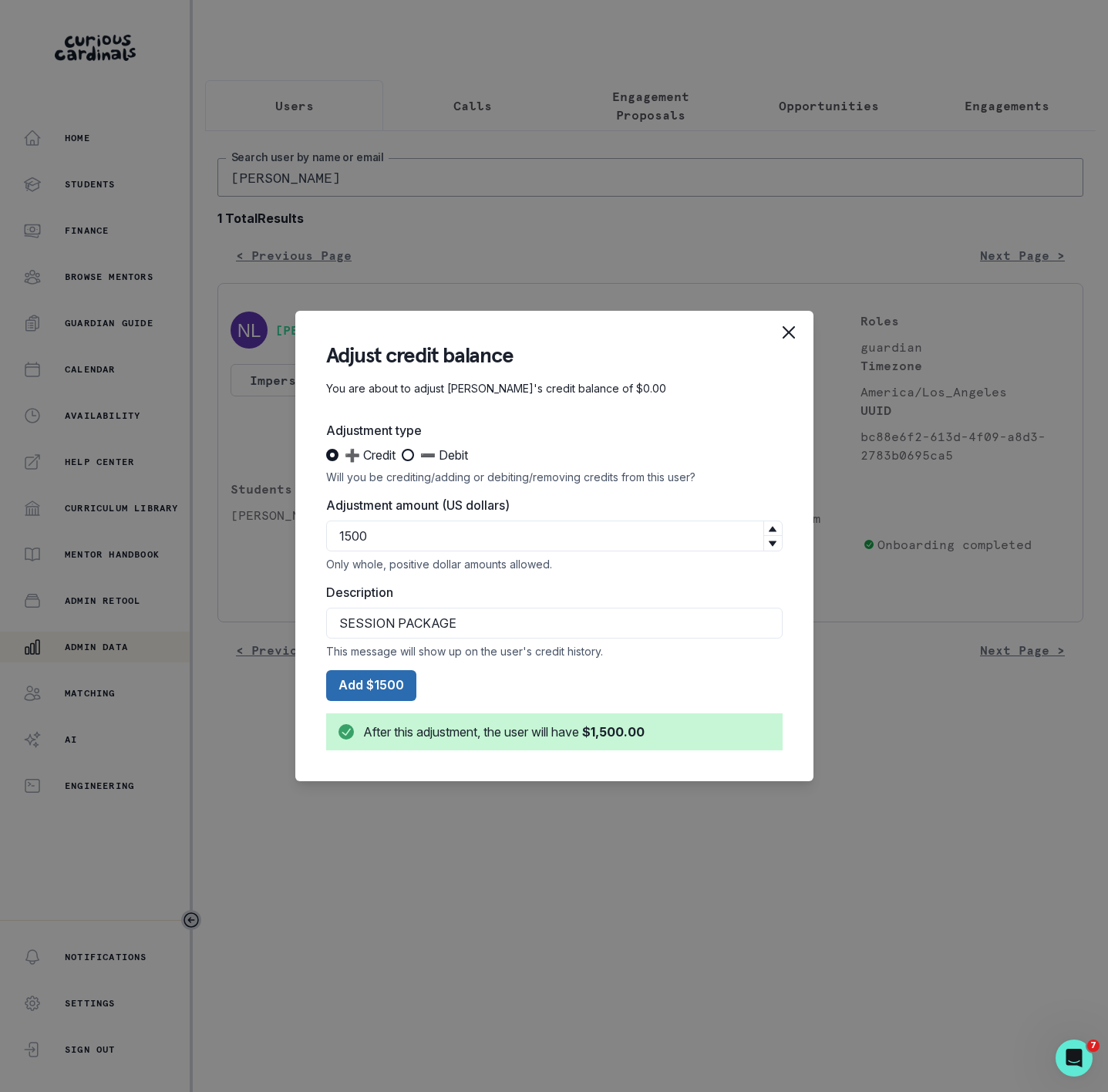  What do you see at coordinates (554, 564) in the screenshot?
I see `div: Only whole, positive dollar amounts allowed.` at bounding box center [554, 564].